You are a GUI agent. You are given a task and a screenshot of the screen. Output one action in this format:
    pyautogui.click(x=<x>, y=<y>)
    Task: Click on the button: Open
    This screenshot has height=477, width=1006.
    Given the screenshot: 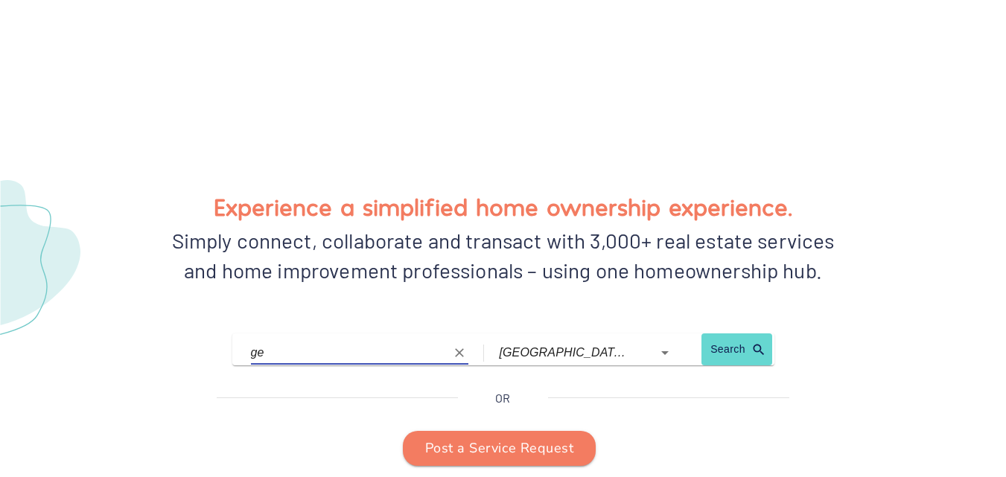 What is the action you would take?
    pyautogui.click(x=665, y=353)
    